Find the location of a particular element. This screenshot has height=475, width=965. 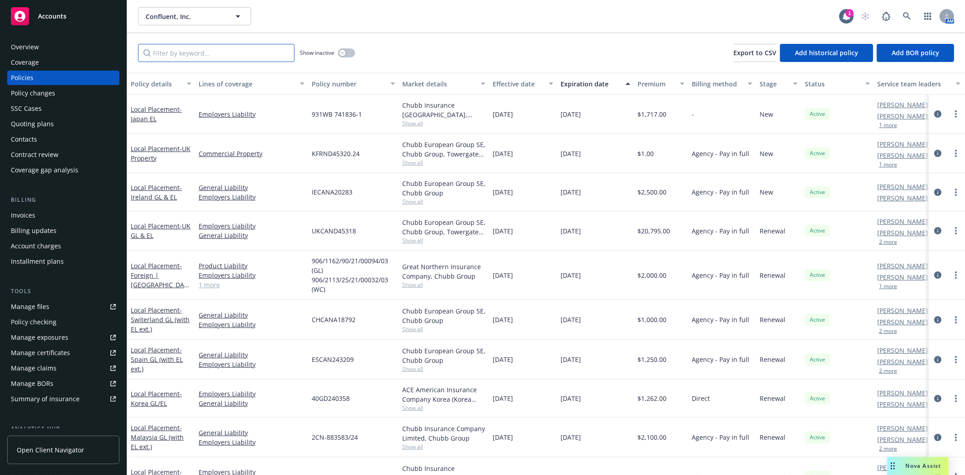

a: Product Liability is located at coordinates (252, 266).